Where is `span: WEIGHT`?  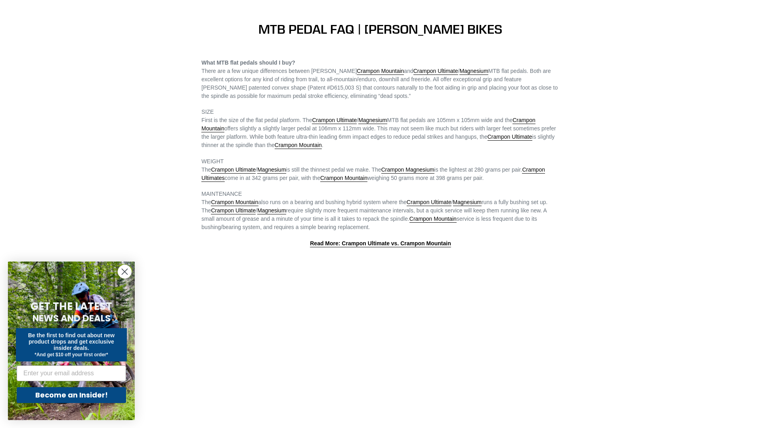 span: WEIGHT is located at coordinates (212, 161).